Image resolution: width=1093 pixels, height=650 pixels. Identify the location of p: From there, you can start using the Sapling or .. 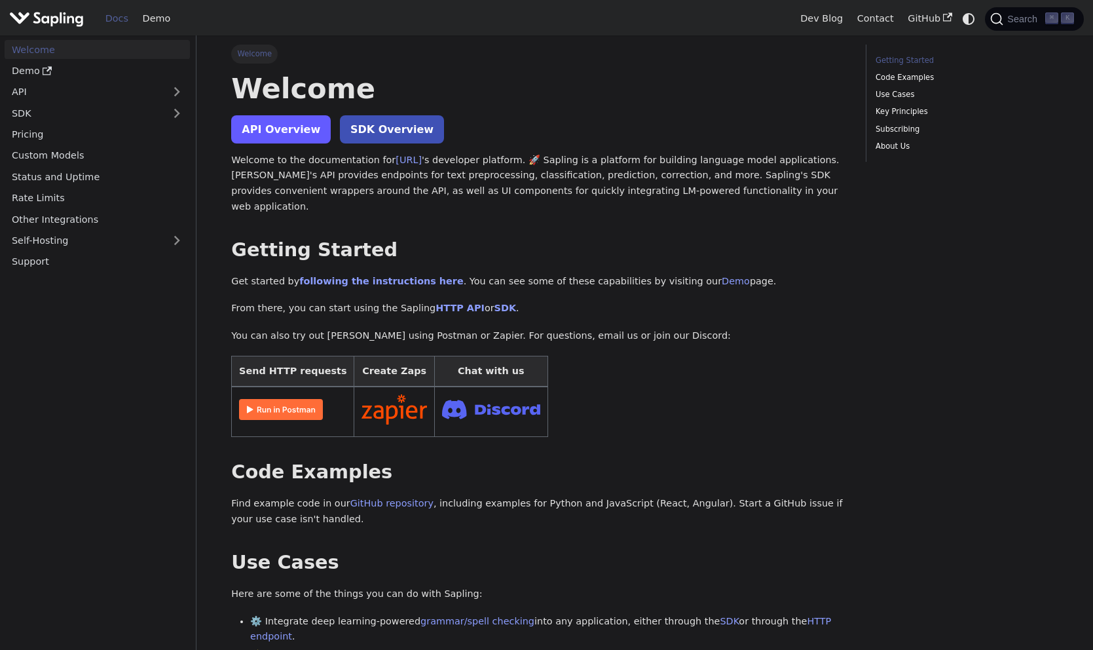
(539, 308).